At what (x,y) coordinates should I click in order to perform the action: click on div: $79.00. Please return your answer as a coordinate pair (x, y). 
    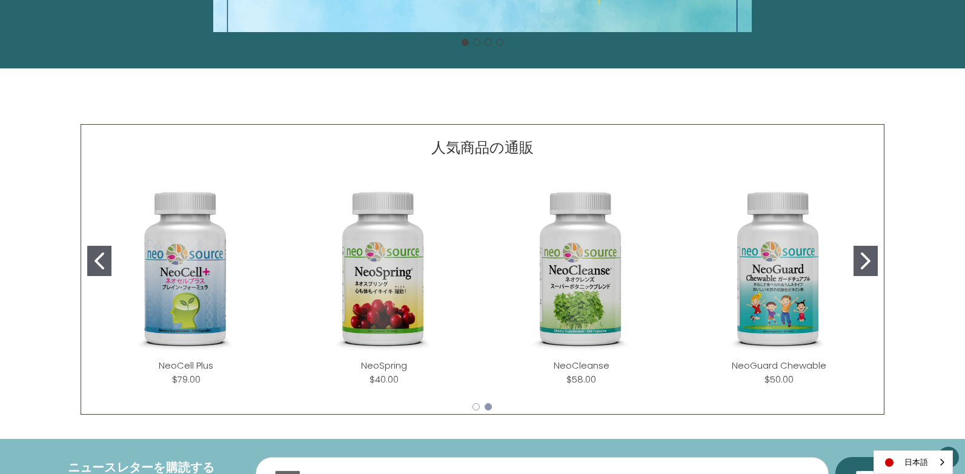
    Looking at the image, I should click on (186, 379).